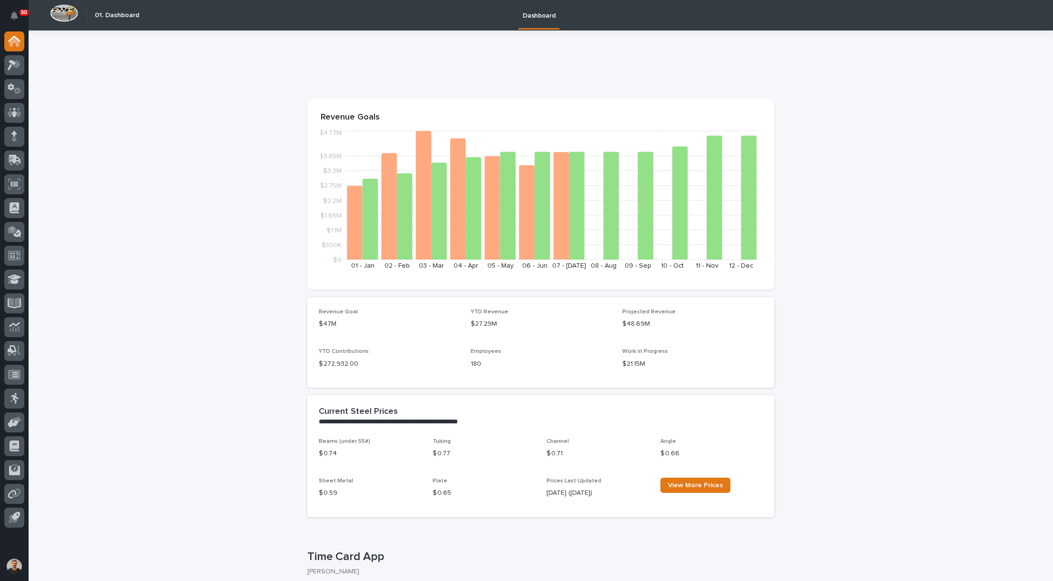  I want to click on span: Sheet Metal, so click(336, 481).